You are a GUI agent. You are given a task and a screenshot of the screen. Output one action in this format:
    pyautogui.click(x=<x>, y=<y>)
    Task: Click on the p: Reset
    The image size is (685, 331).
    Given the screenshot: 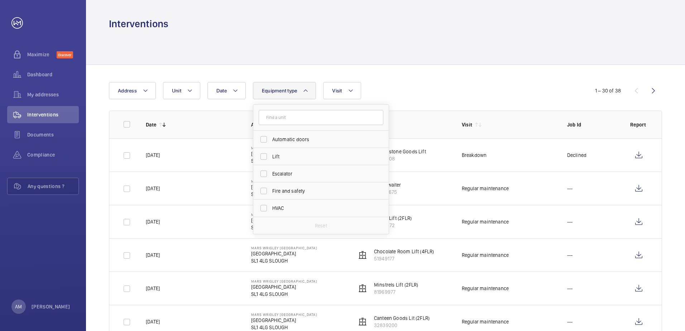 What is the action you would take?
    pyautogui.click(x=321, y=226)
    